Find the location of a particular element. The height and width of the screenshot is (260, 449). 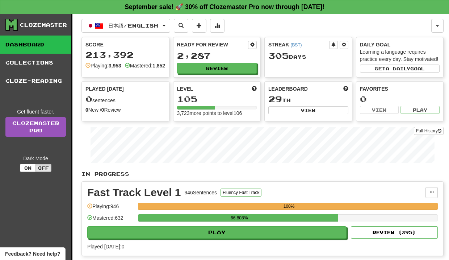

div: Score is located at coordinates (125, 45).